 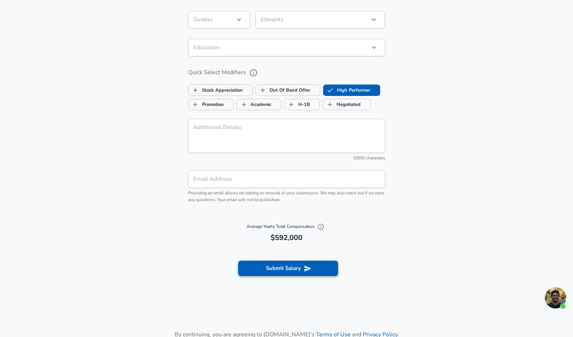 I want to click on div: 0/500 characters, so click(x=286, y=158).